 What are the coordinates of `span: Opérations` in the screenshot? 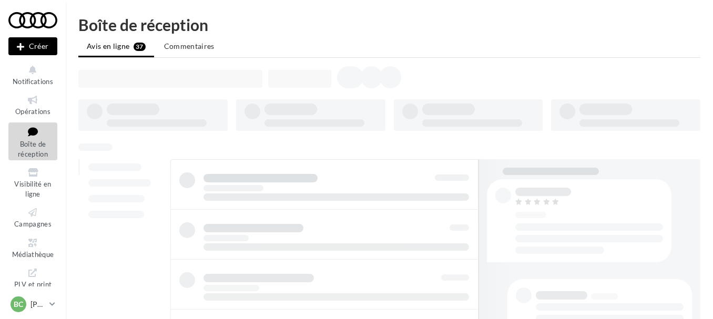 It's located at (33, 111).